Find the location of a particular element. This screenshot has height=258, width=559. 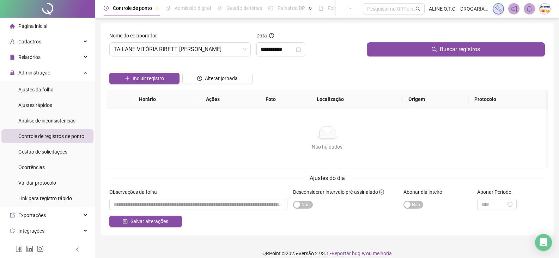

label: Abonar Período is located at coordinates (496, 192).